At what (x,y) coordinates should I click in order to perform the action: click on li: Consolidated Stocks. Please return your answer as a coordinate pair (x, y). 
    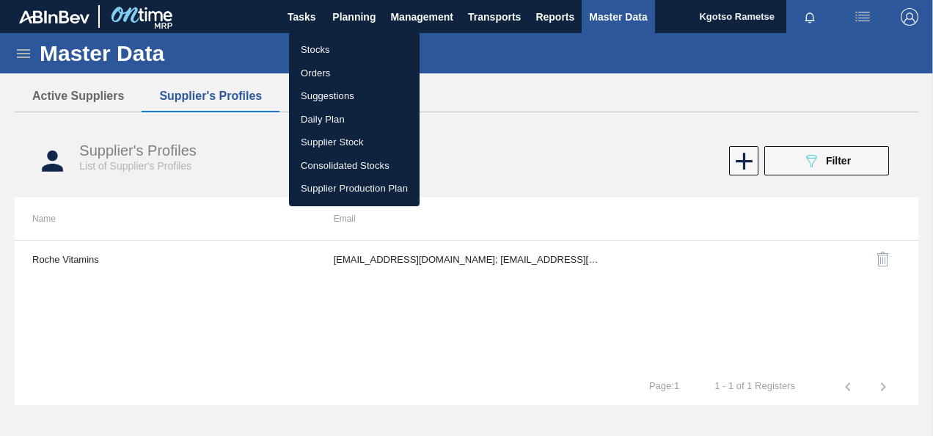
    Looking at the image, I should click on (354, 166).